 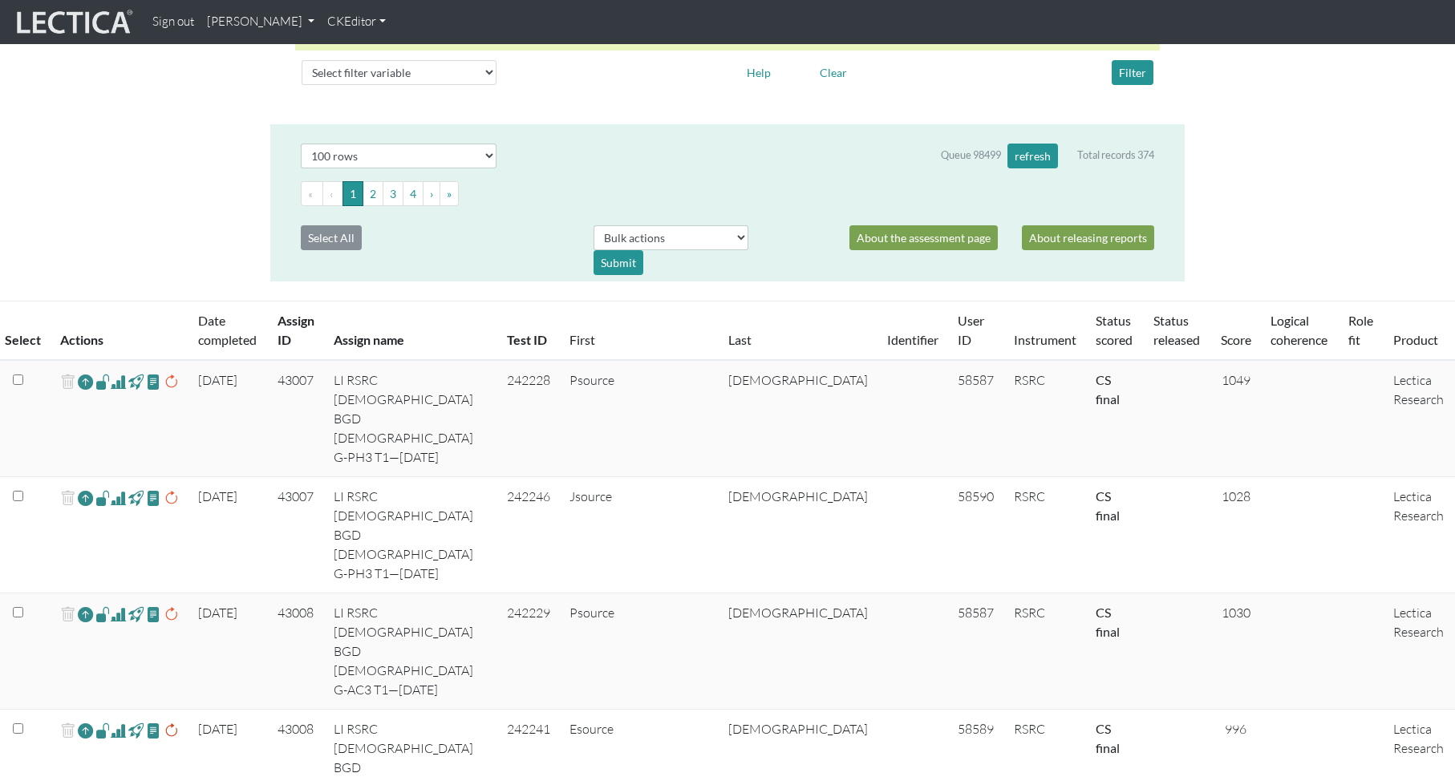 What do you see at coordinates (1032, 156) in the screenshot?
I see `button: refresh` at bounding box center [1032, 156].